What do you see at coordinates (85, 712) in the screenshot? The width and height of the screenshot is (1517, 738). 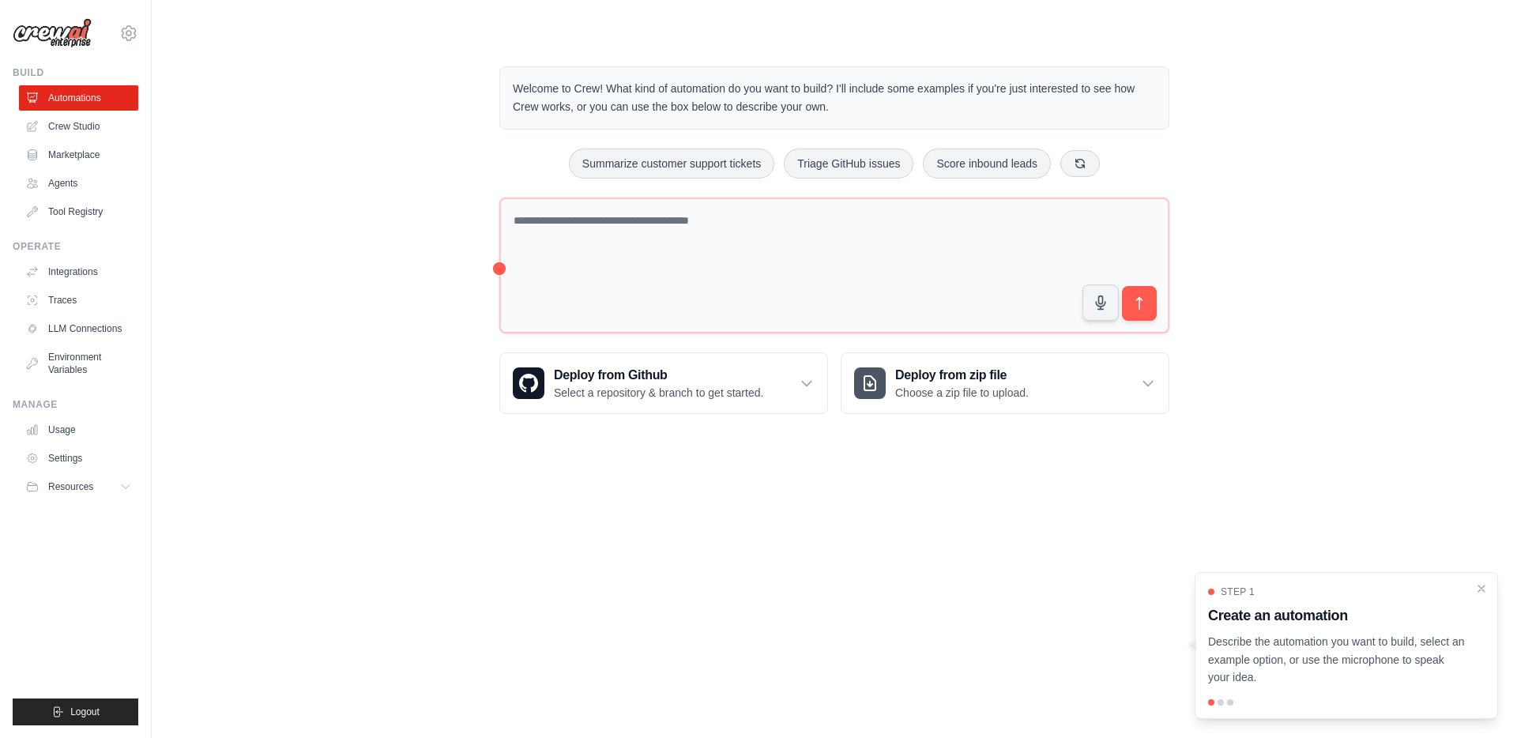 I see `span: Logout` at bounding box center [85, 712].